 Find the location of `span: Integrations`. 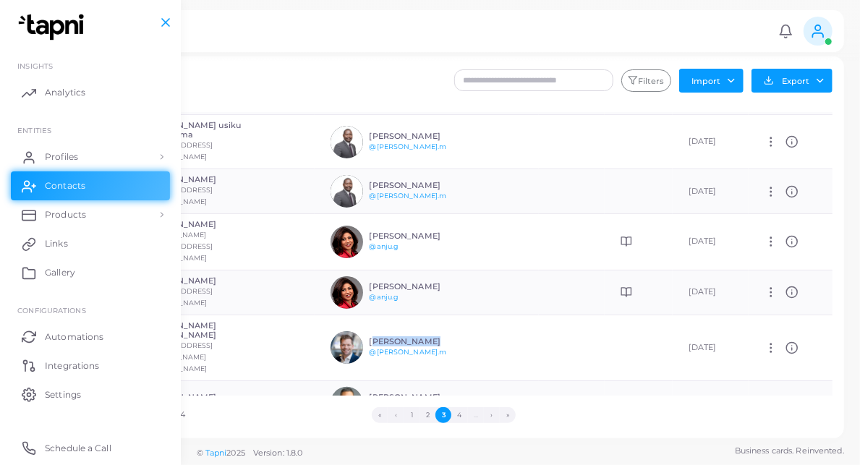

span: Integrations is located at coordinates (72, 366).